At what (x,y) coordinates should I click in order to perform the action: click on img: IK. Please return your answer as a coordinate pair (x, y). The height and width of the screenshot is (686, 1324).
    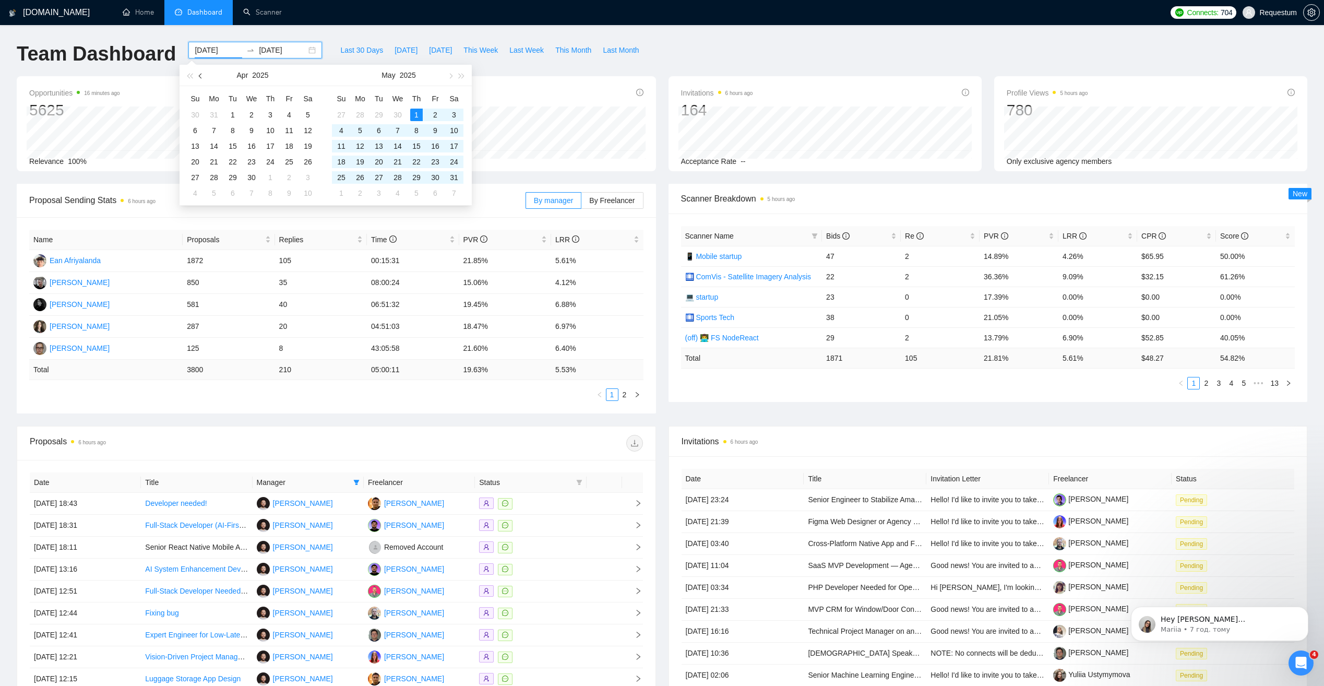
    Looking at the image, I should click on (40, 348).